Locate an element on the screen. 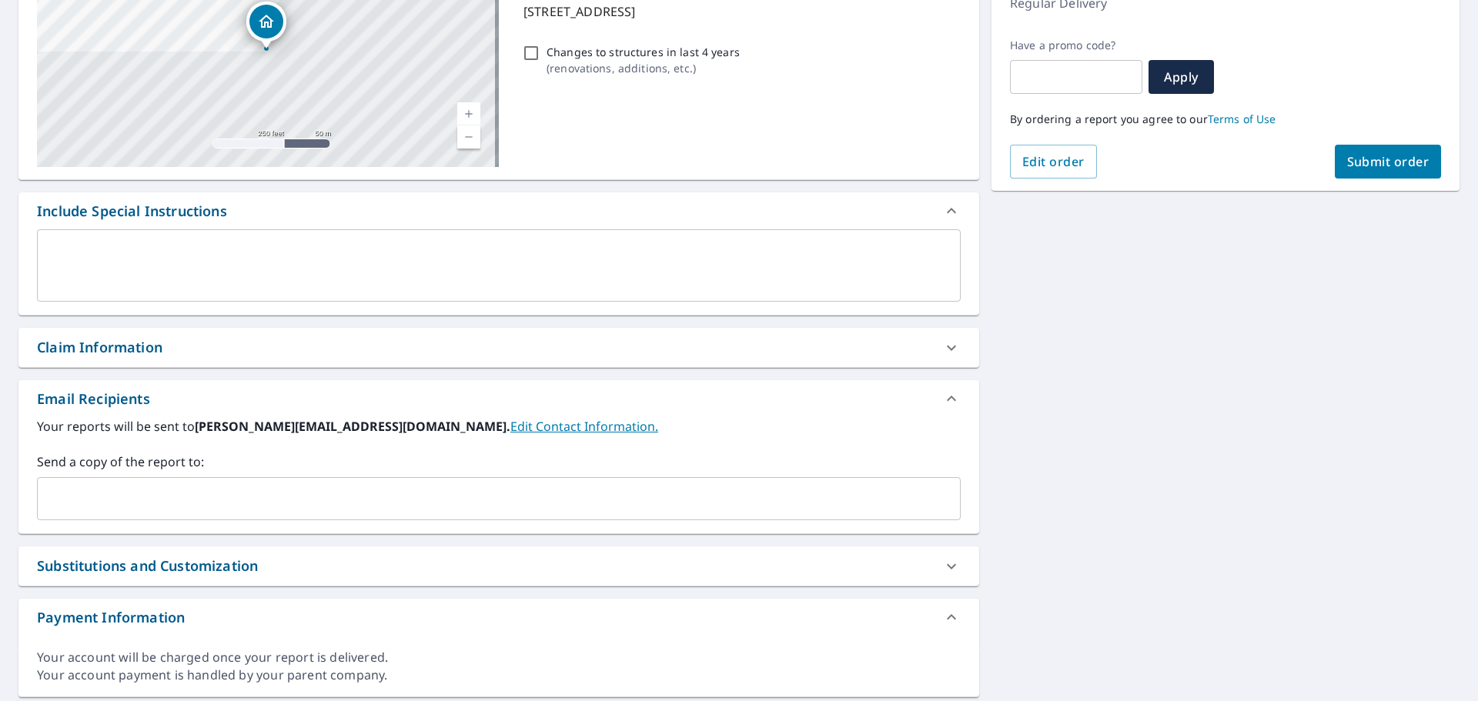 Image resolution: width=1478 pixels, height=701 pixels. button: Edit order is located at coordinates (1053, 162).